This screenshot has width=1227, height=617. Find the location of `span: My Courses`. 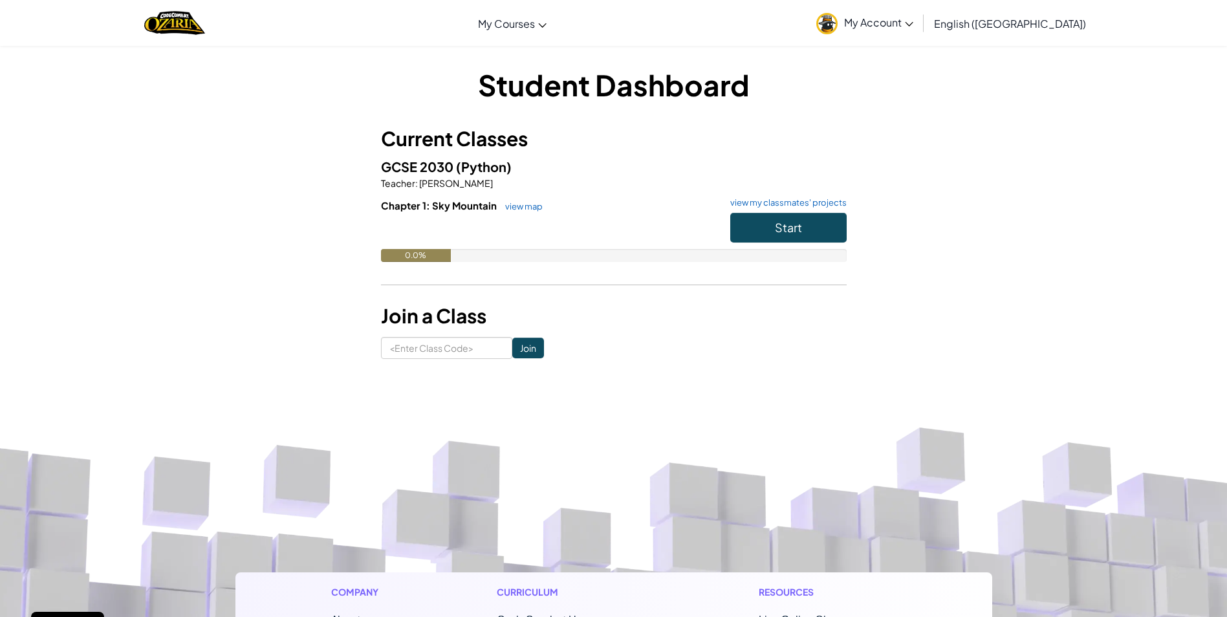

span: My Courses is located at coordinates (506, 23).